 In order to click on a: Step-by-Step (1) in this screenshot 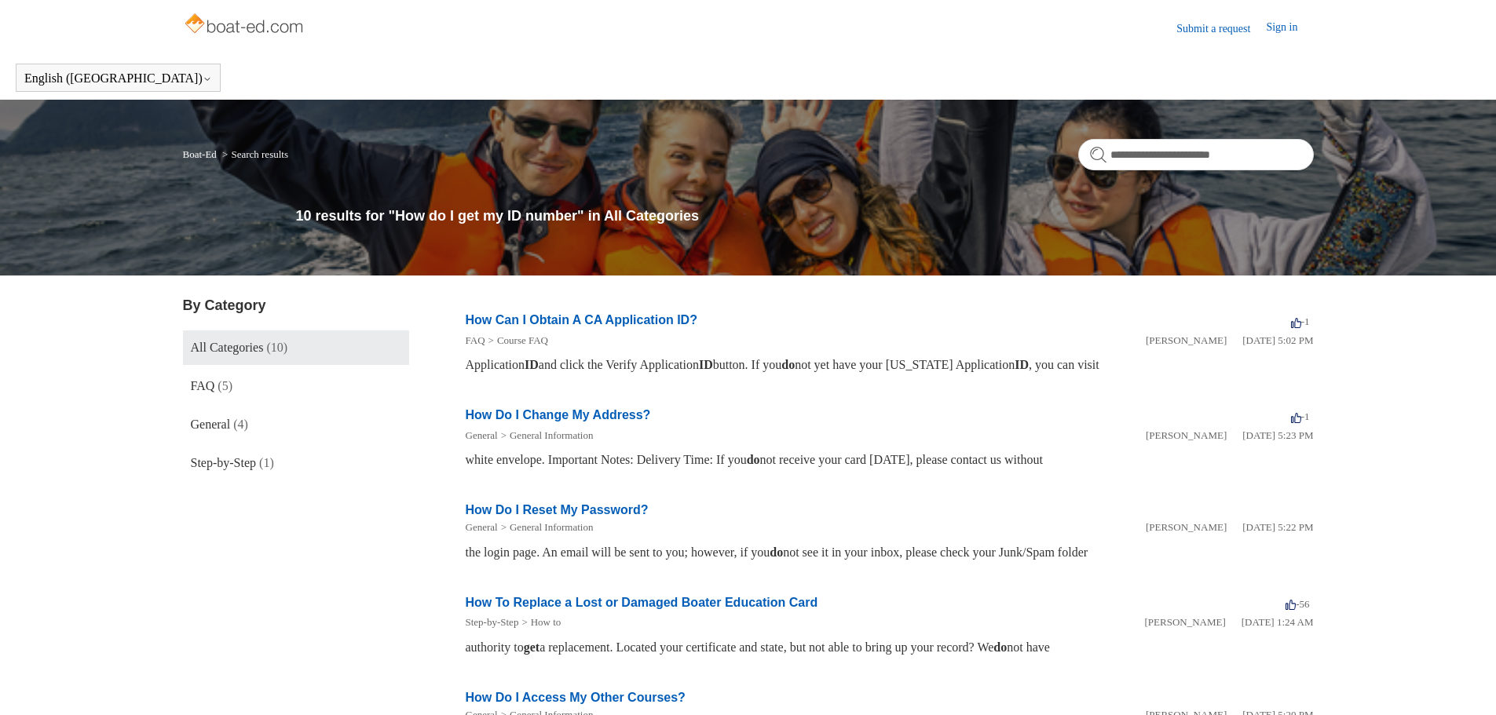, I will do `click(296, 463)`.